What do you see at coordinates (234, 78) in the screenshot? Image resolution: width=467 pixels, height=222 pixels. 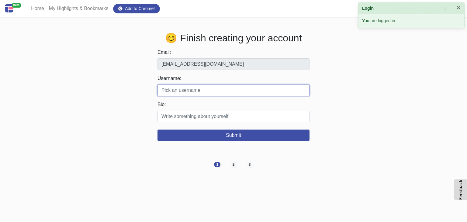 I see `label: Username:` at bounding box center [234, 78].